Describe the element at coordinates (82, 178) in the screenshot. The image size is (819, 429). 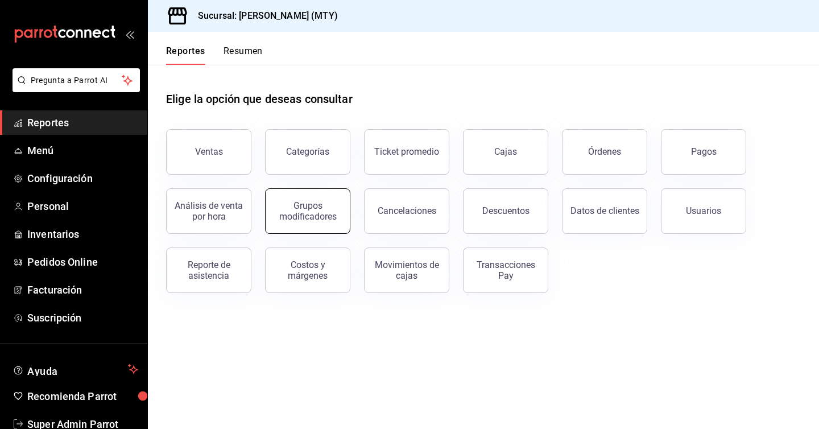
I see `span: Configuración` at that location.